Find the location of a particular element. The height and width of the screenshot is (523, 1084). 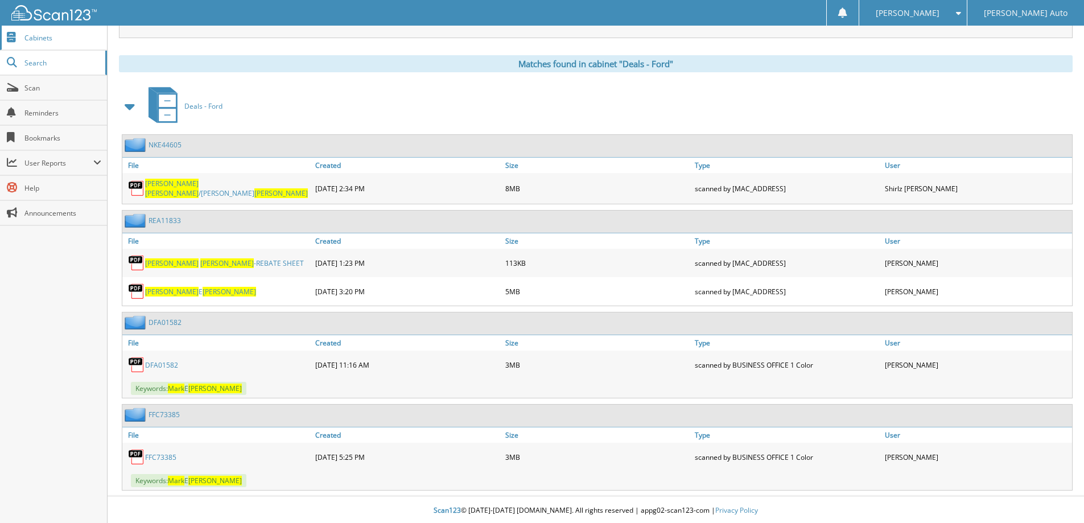

img: scan123-logo-white.svg is located at coordinates (54, 13).